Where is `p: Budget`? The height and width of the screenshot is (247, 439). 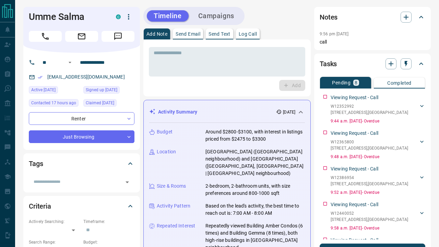
p: Budget is located at coordinates (165, 132).